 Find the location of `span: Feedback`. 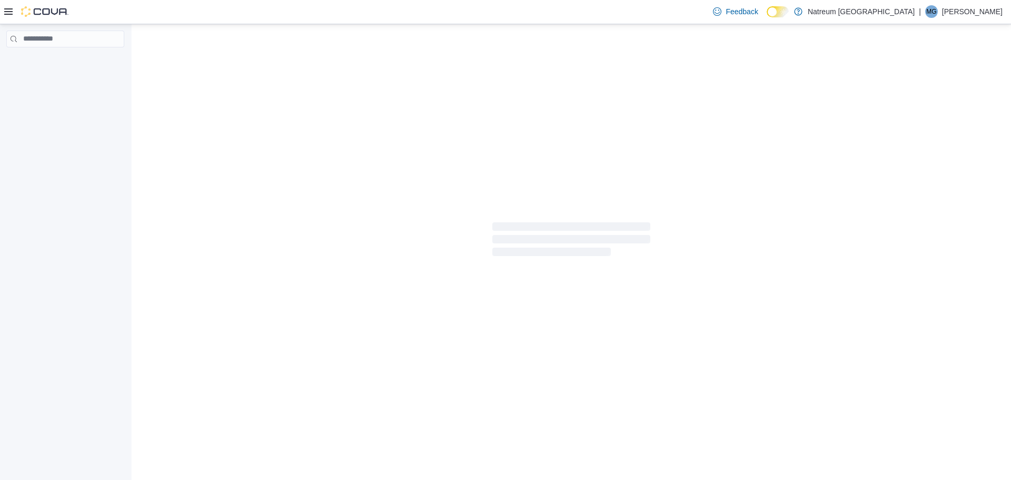

span: Feedback is located at coordinates (741, 12).